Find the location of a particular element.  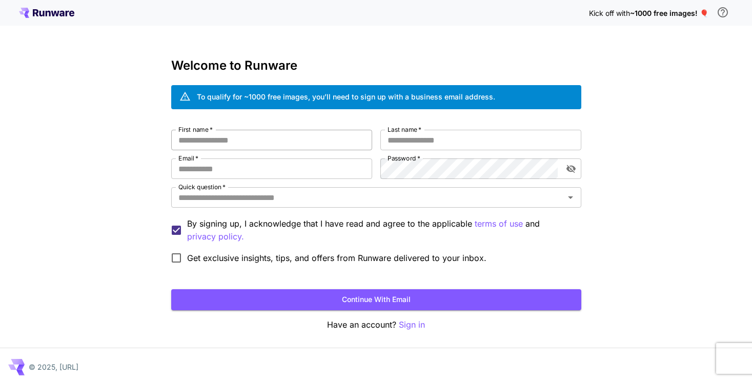

p: By signing up, I acknowledge that I have read and agree to the applicable and is located at coordinates (380, 230).